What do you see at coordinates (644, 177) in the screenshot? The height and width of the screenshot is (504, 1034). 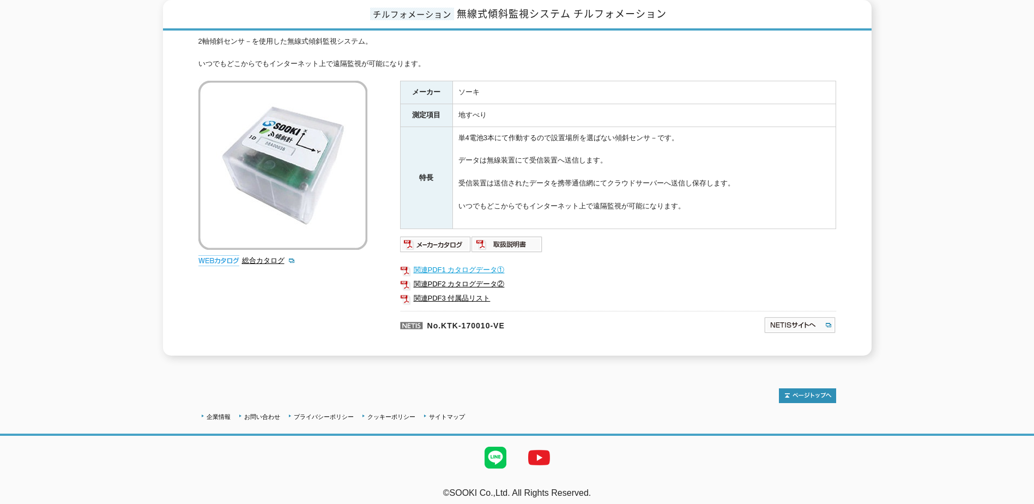 I see `td: 単4電池3本にて作動するので設置場所を選ばない傾斜センサ－です。 データは無線装置にて受信装置へ送信します。 受信装置は送信されたデータを携帯通信網にてクラウドサーバーへ送信し保存します。 いつ...` at bounding box center [644, 177].